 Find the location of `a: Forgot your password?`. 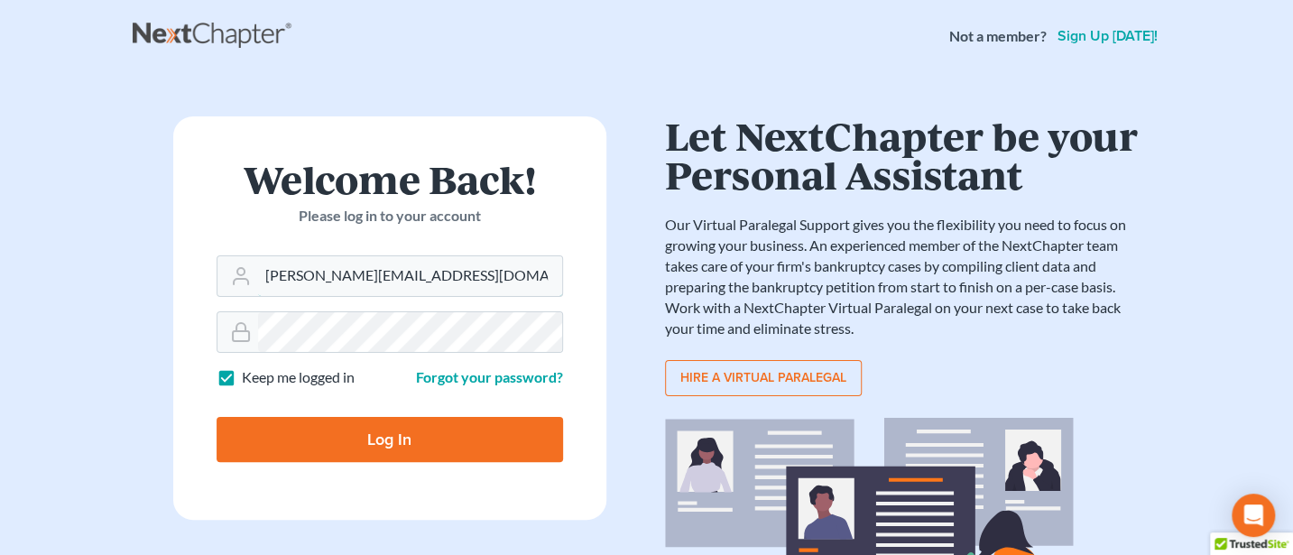

a: Forgot your password? is located at coordinates (489, 376).